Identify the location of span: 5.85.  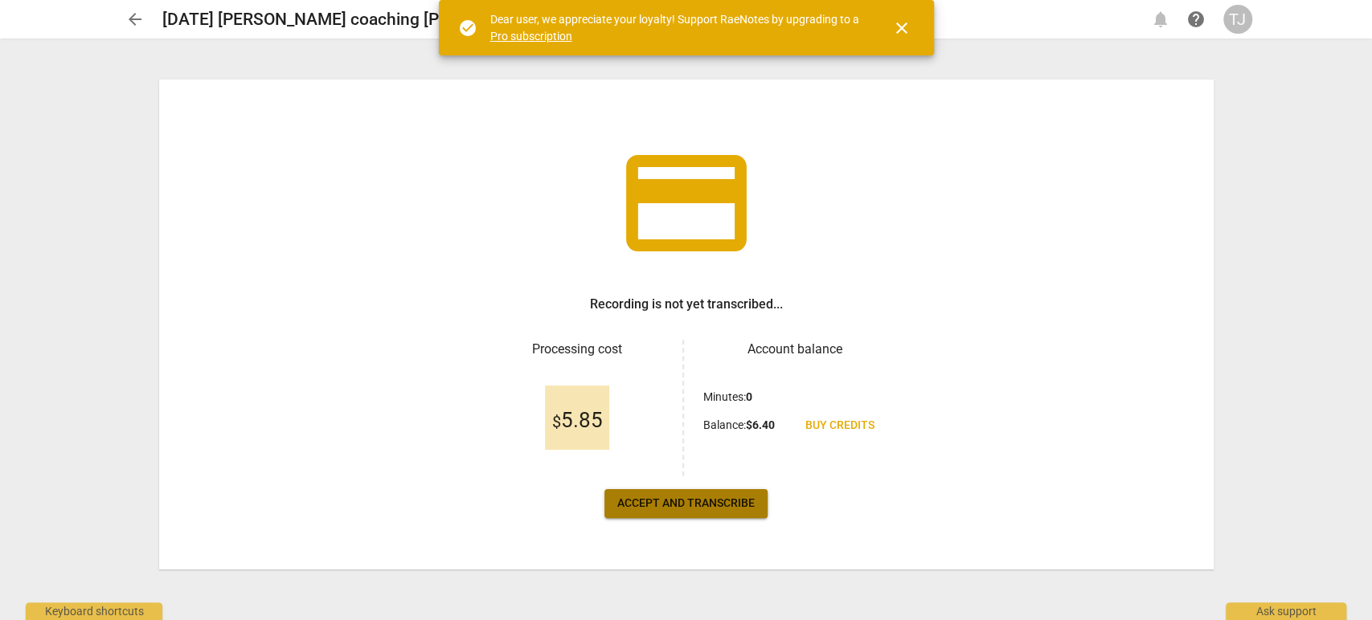
(577, 421).